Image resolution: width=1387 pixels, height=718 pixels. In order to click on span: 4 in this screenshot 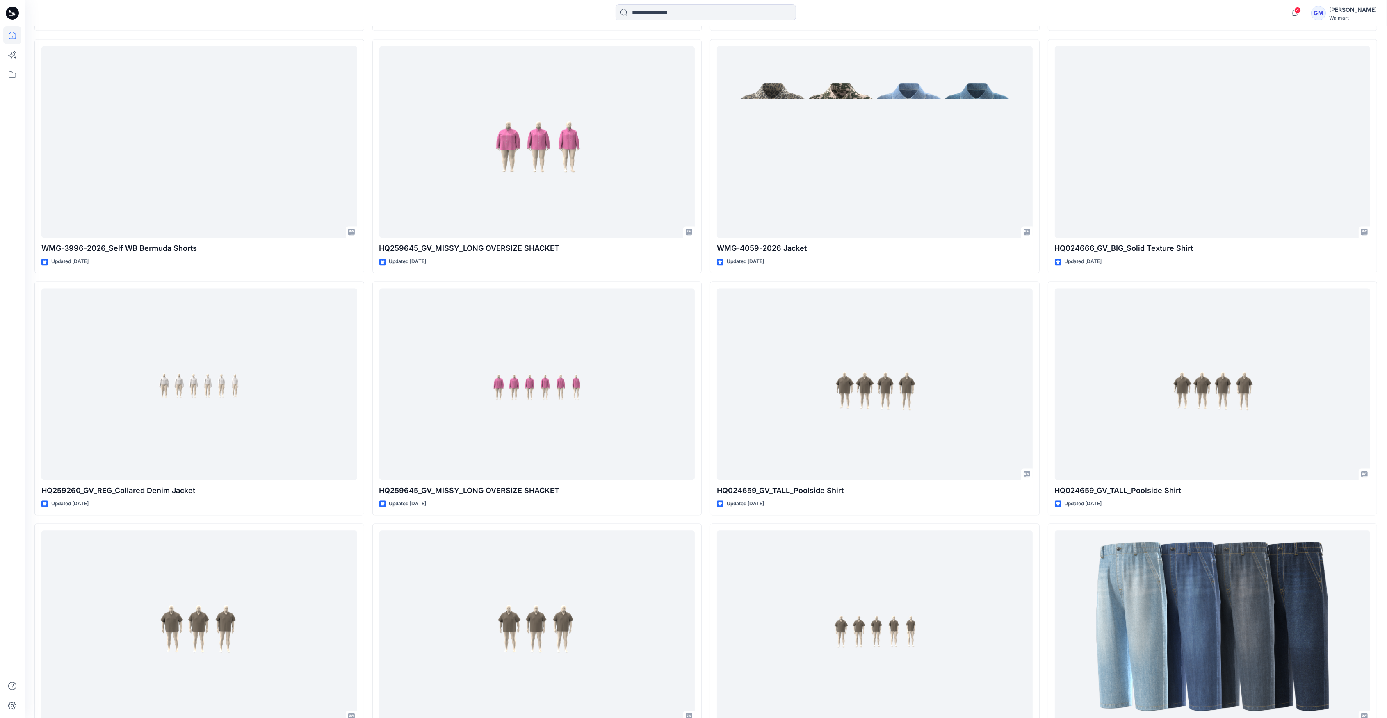, I will do `click(1297, 10)`.